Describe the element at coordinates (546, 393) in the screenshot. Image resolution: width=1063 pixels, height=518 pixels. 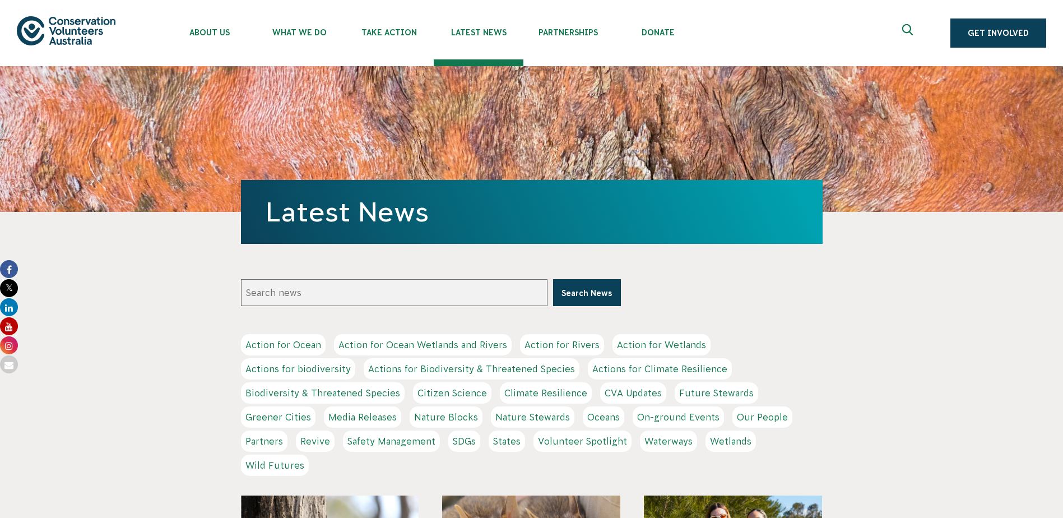
I see `a: Climate Resilience` at that location.